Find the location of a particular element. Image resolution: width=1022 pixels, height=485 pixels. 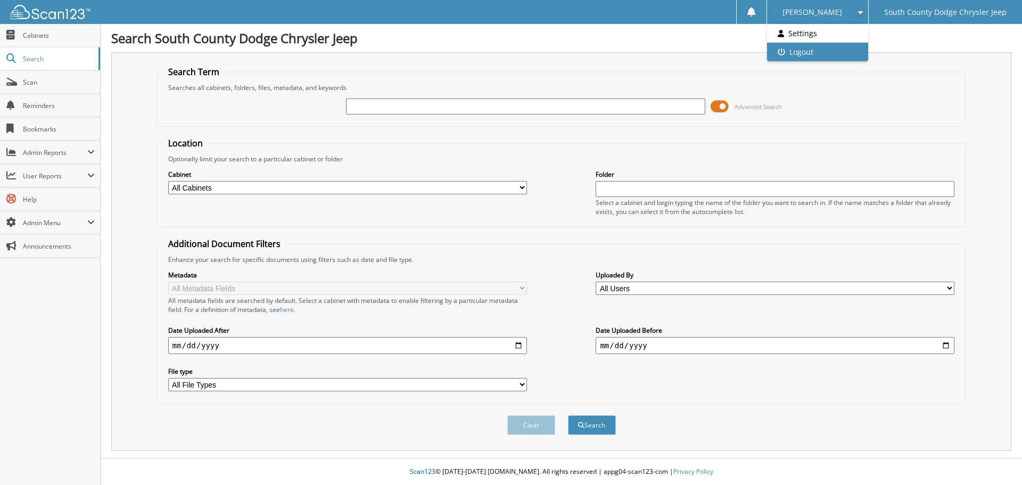

div: Chat Widget is located at coordinates (996, 459).